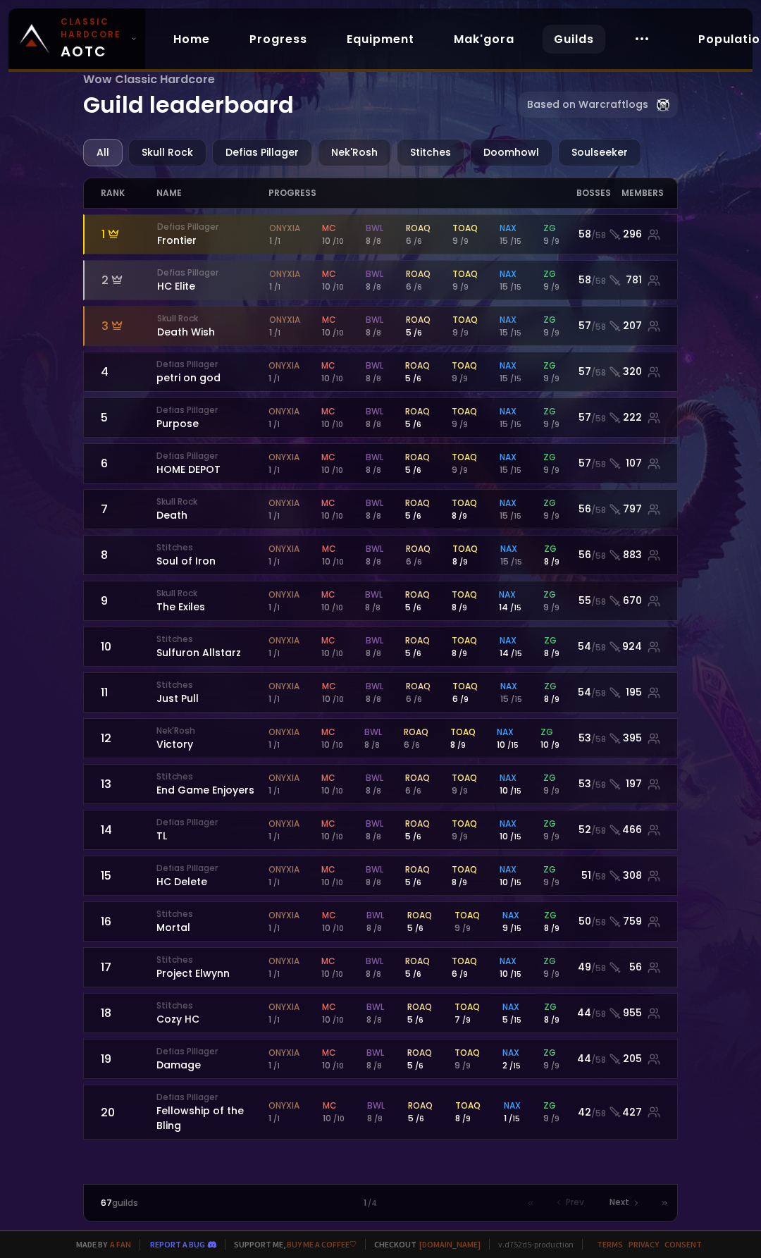  Describe the element at coordinates (93, 28) in the screenshot. I see `small: Classic Hardcore` at that location.